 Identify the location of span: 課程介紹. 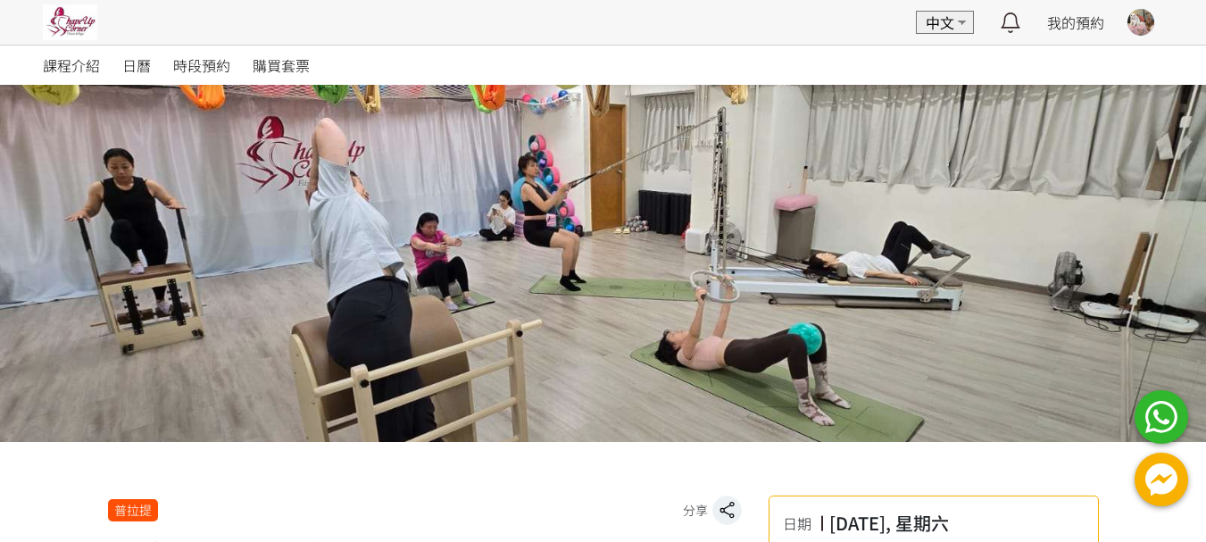
(71, 65).